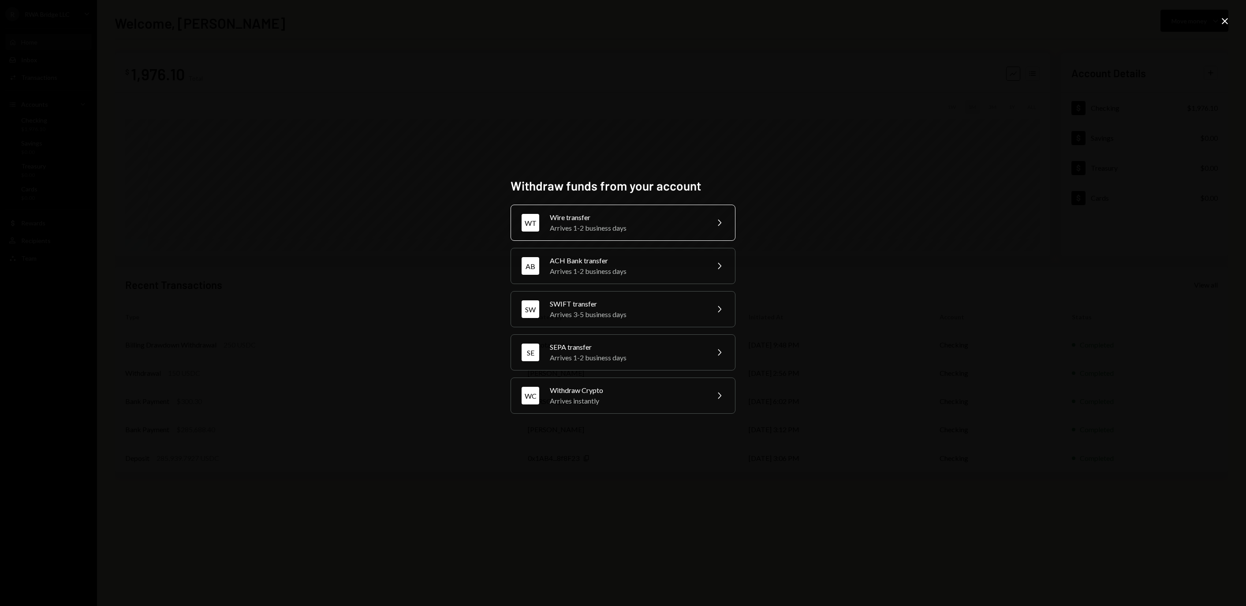 Image resolution: width=1246 pixels, height=606 pixels. I want to click on div: SE, so click(530, 352).